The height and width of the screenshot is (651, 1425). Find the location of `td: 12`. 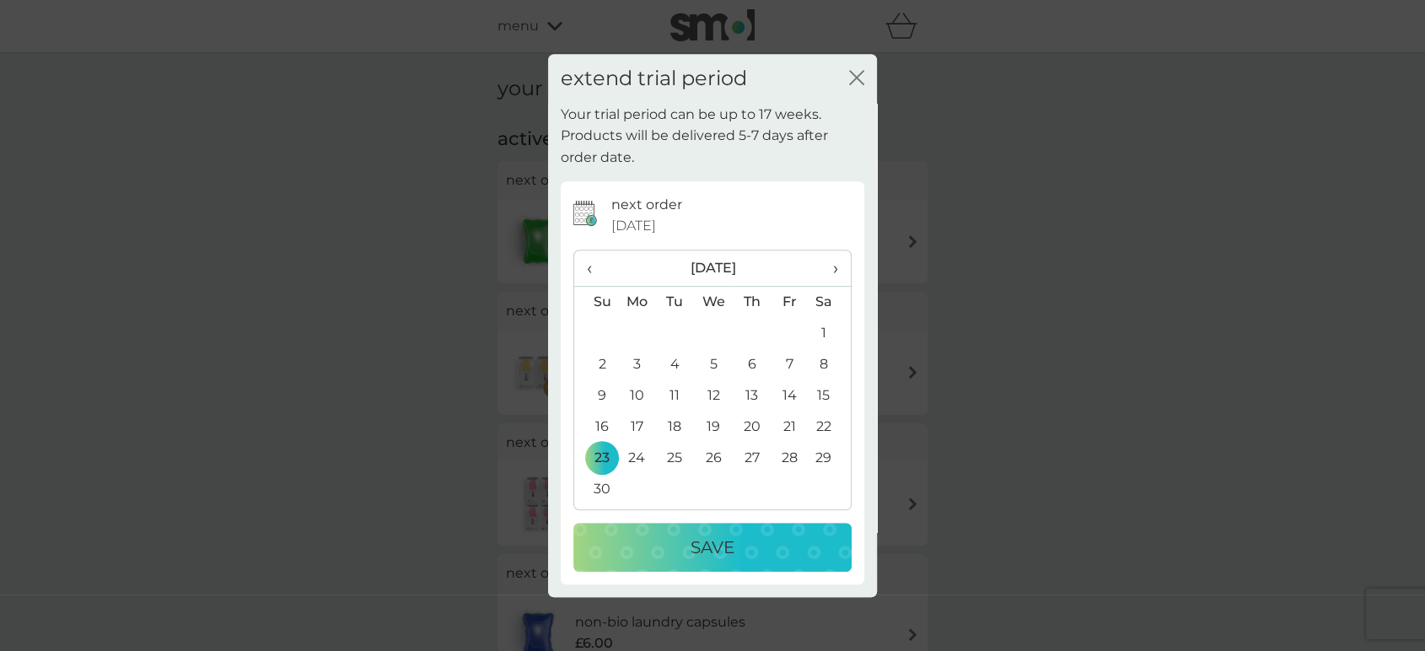

td: 12 is located at coordinates (713, 395).